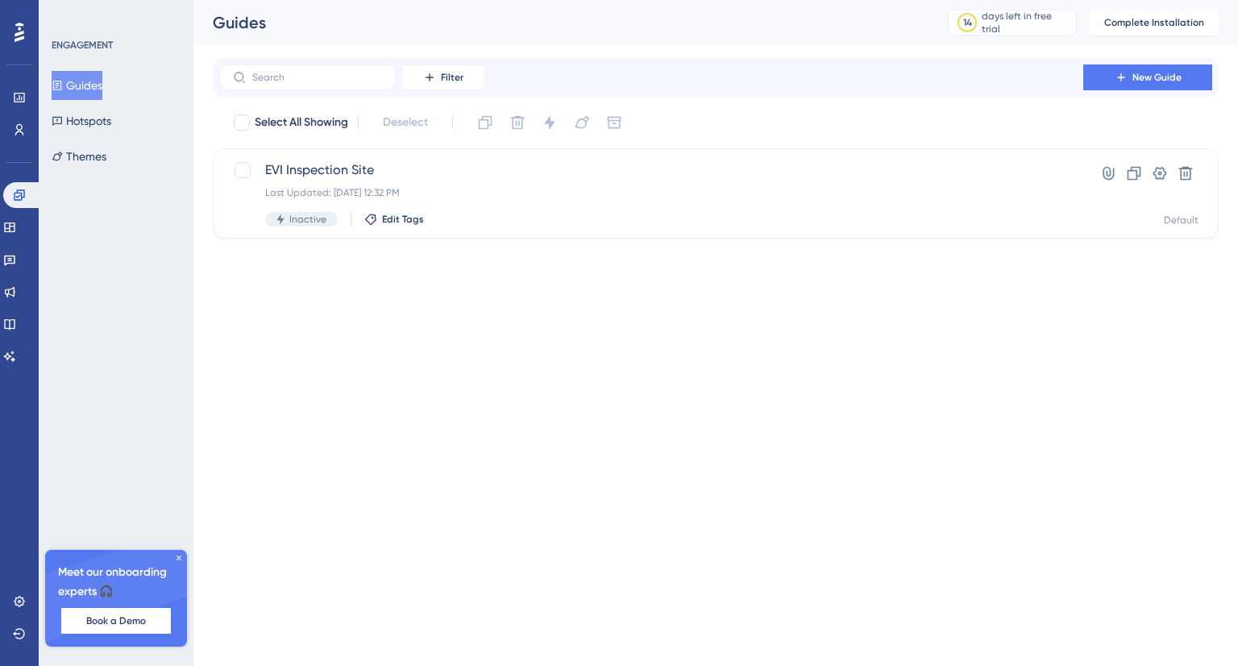 The height and width of the screenshot is (666, 1238). What do you see at coordinates (82, 45) in the screenshot?
I see `div: ENGAGEMENT` at bounding box center [82, 45].